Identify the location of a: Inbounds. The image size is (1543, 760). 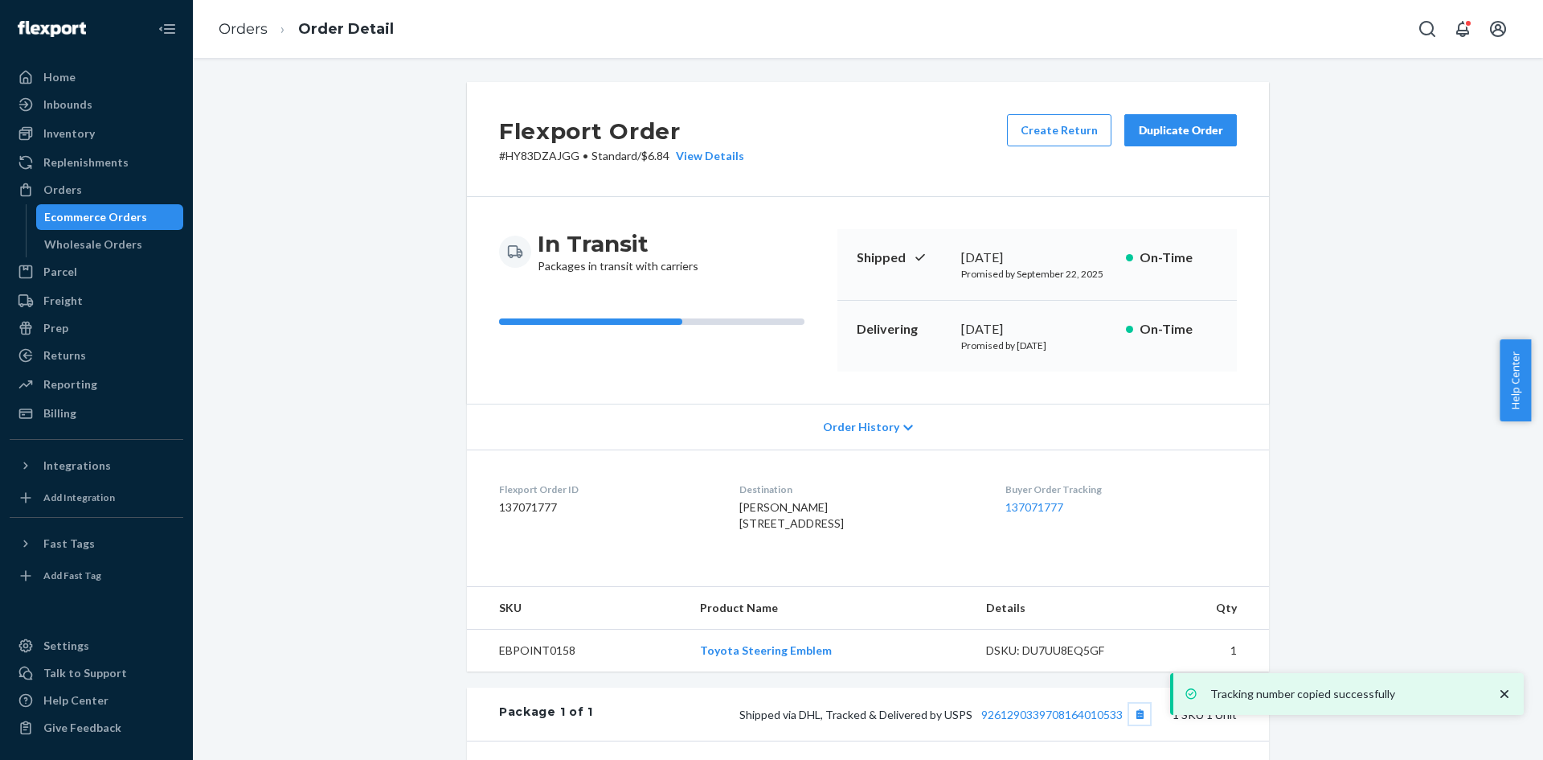
(96, 104).